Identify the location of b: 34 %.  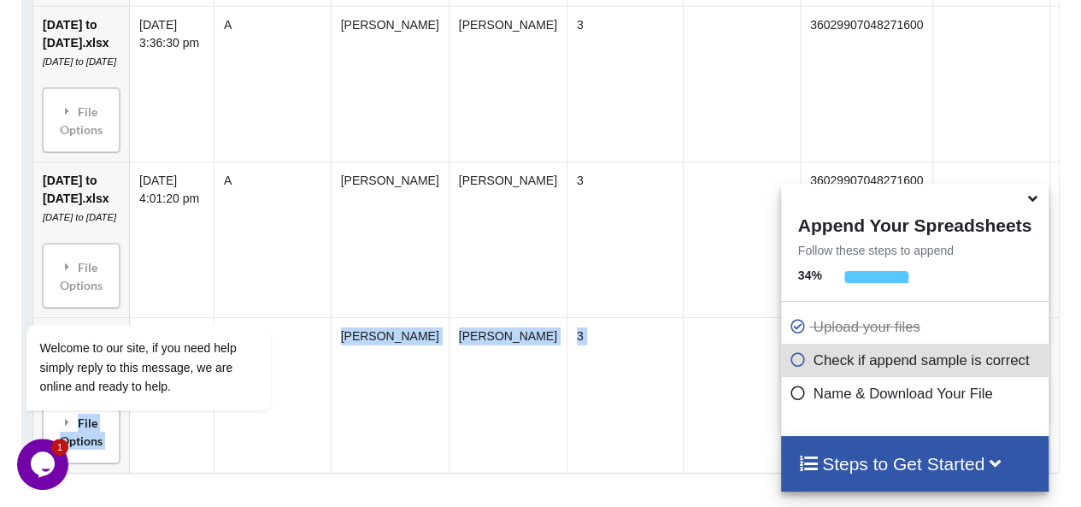
(810, 275).